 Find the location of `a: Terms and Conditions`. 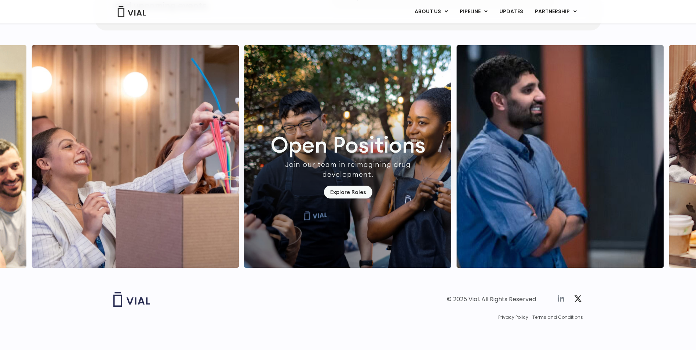

a: Terms and Conditions is located at coordinates (558, 317).